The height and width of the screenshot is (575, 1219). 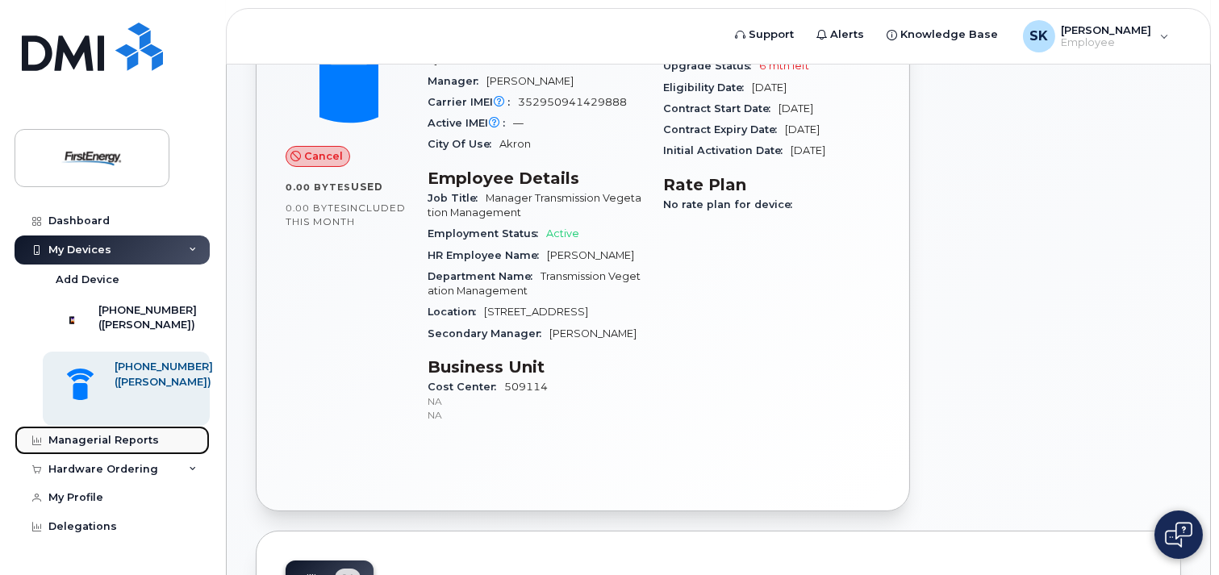 I want to click on span: Active IMEI, so click(x=470, y=123).